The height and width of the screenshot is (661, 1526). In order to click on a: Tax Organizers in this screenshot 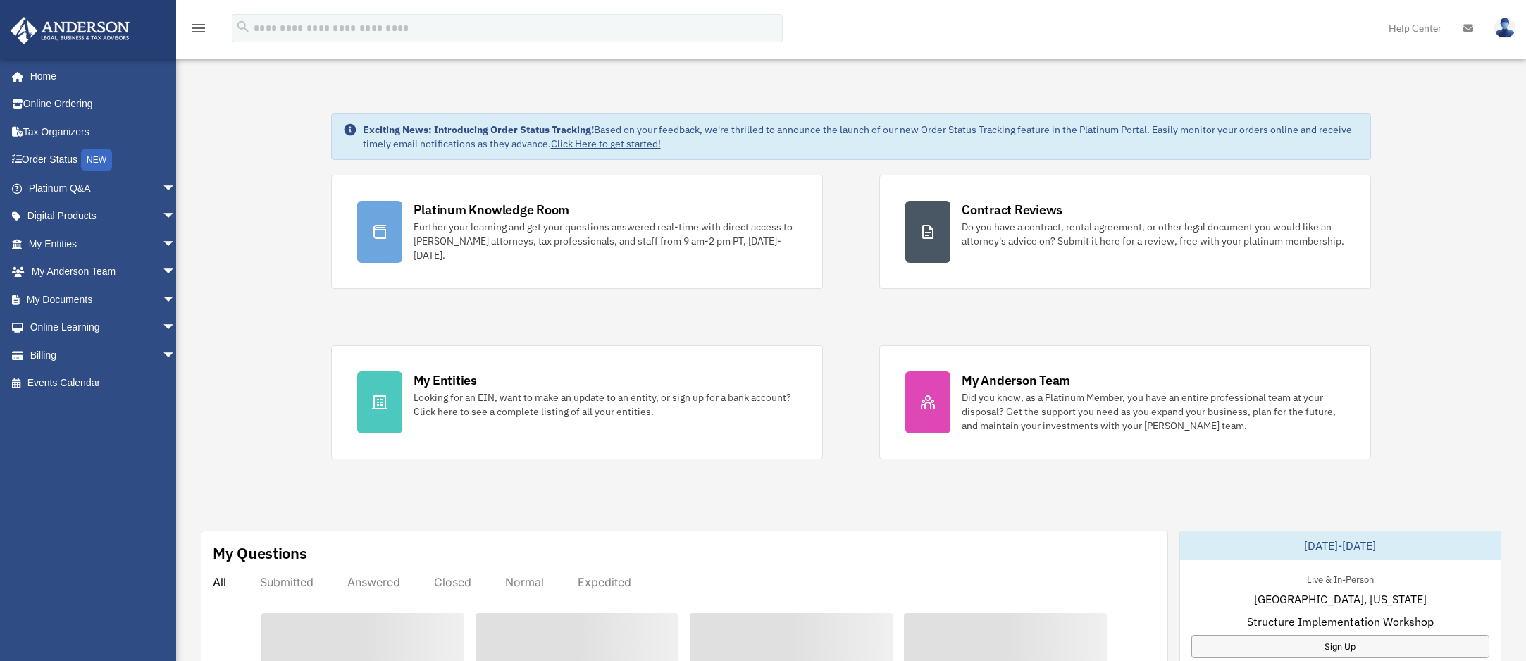, I will do `click(104, 132)`.